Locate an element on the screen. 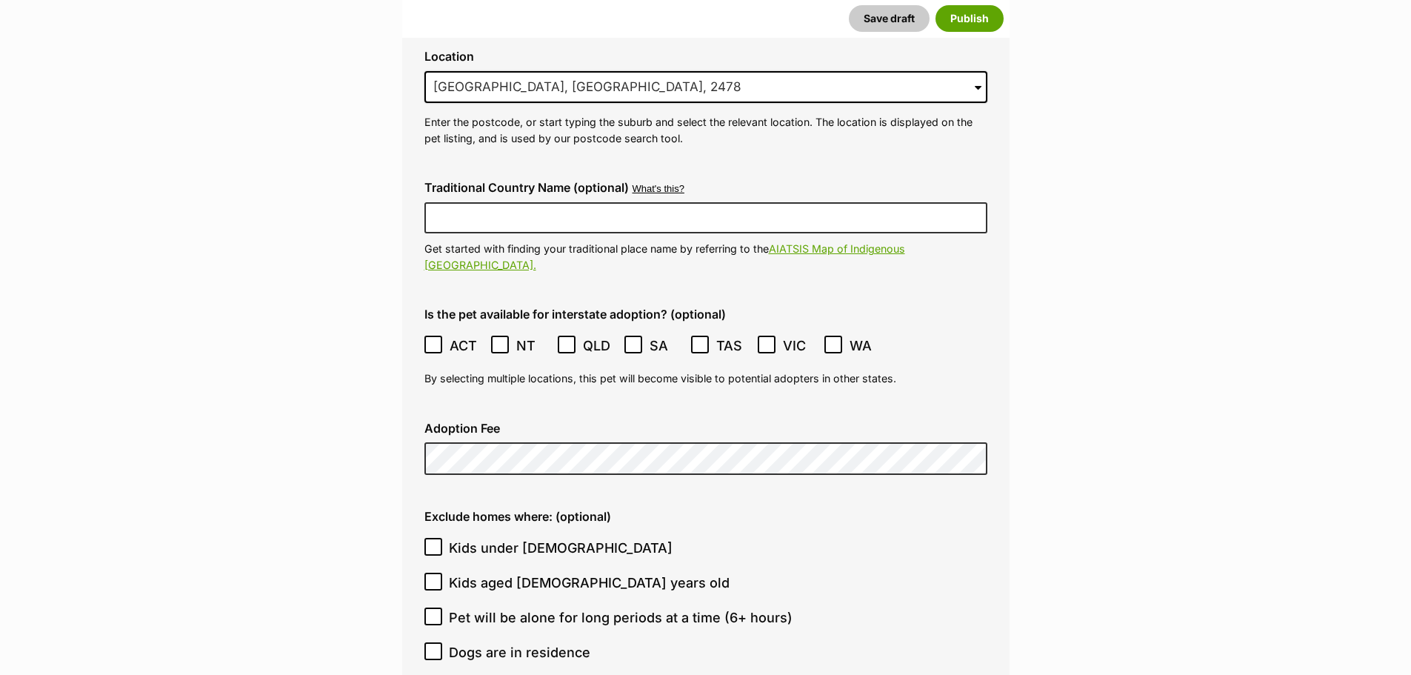 This screenshot has width=1411, height=675. label: Traditional Country Name (optional) is located at coordinates (527, 187).